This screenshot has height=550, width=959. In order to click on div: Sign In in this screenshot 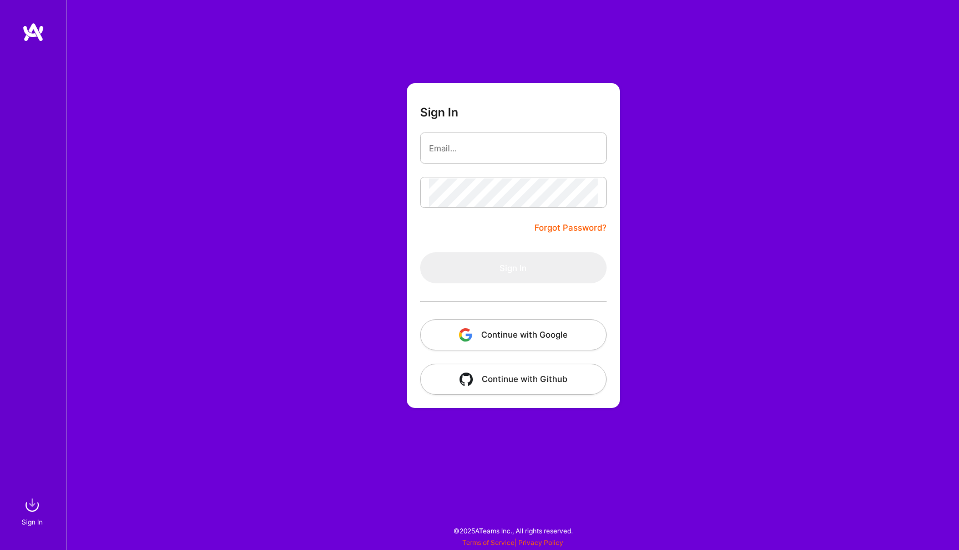, I will do `click(32, 522)`.